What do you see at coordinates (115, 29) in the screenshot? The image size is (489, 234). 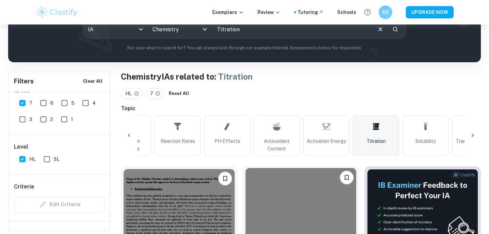 I see `div: IA` at bounding box center [115, 29].